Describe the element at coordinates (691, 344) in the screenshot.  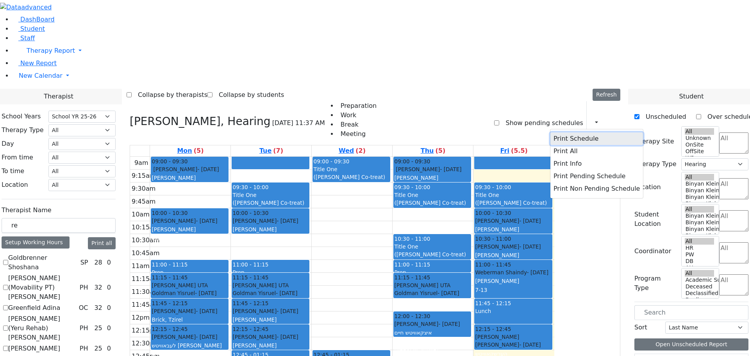
I see `button: Open Unscheduled Report` at that location.